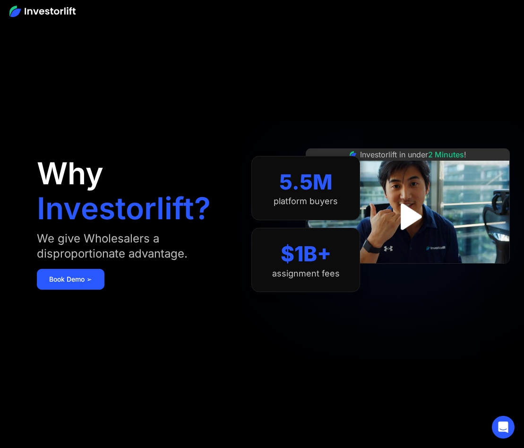 Image resolution: width=524 pixels, height=448 pixels. What do you see at coordinates (413, 154) in the screenshot?
I see `div: Investorlift in under !` at bounding box center [413, 154].